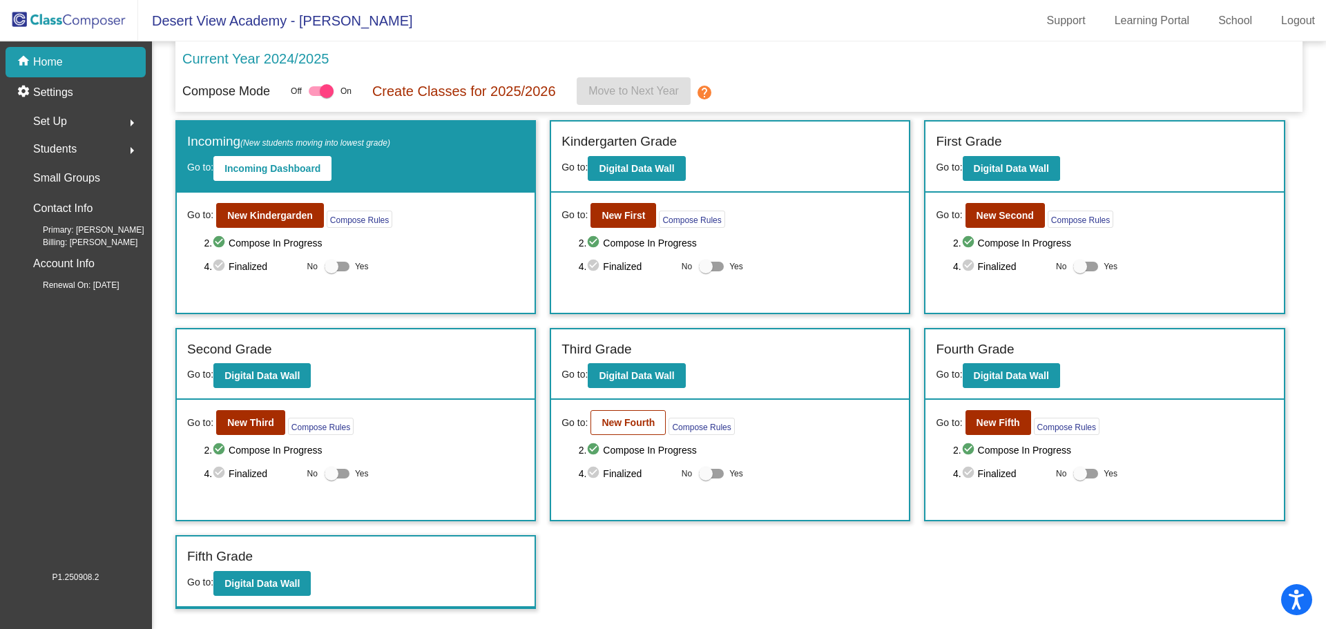 The height and width of the screenshot is (629, 1326). Describe the element at coordinates (48, 62) in the screenshot. I see `p: Home` at that location.